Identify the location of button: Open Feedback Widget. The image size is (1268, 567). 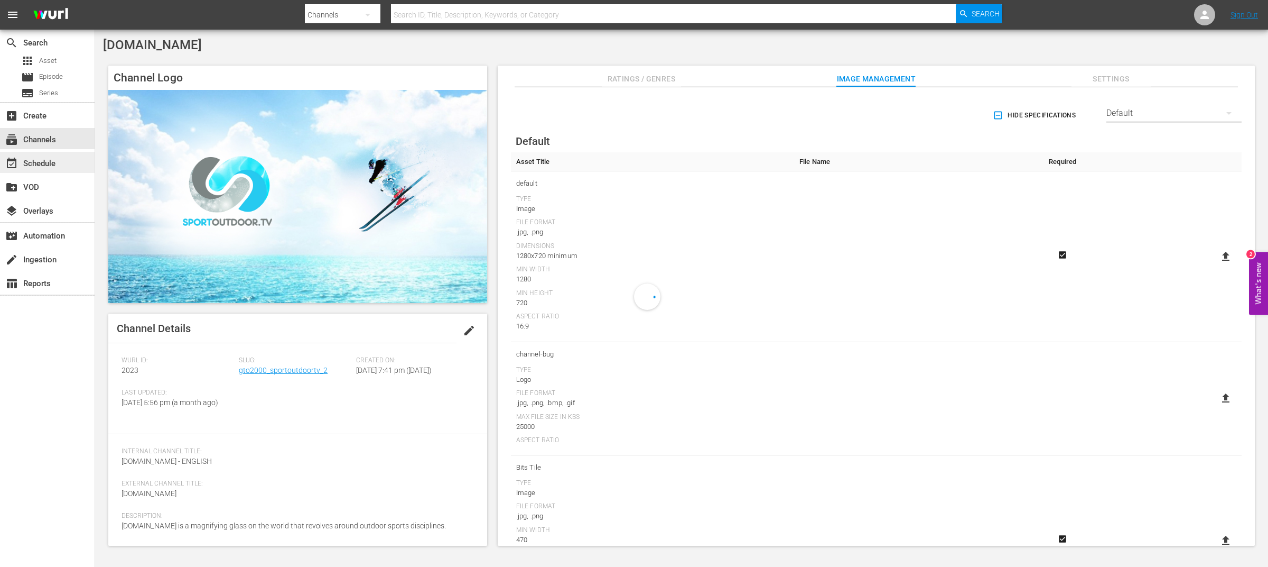
(1259, 283).